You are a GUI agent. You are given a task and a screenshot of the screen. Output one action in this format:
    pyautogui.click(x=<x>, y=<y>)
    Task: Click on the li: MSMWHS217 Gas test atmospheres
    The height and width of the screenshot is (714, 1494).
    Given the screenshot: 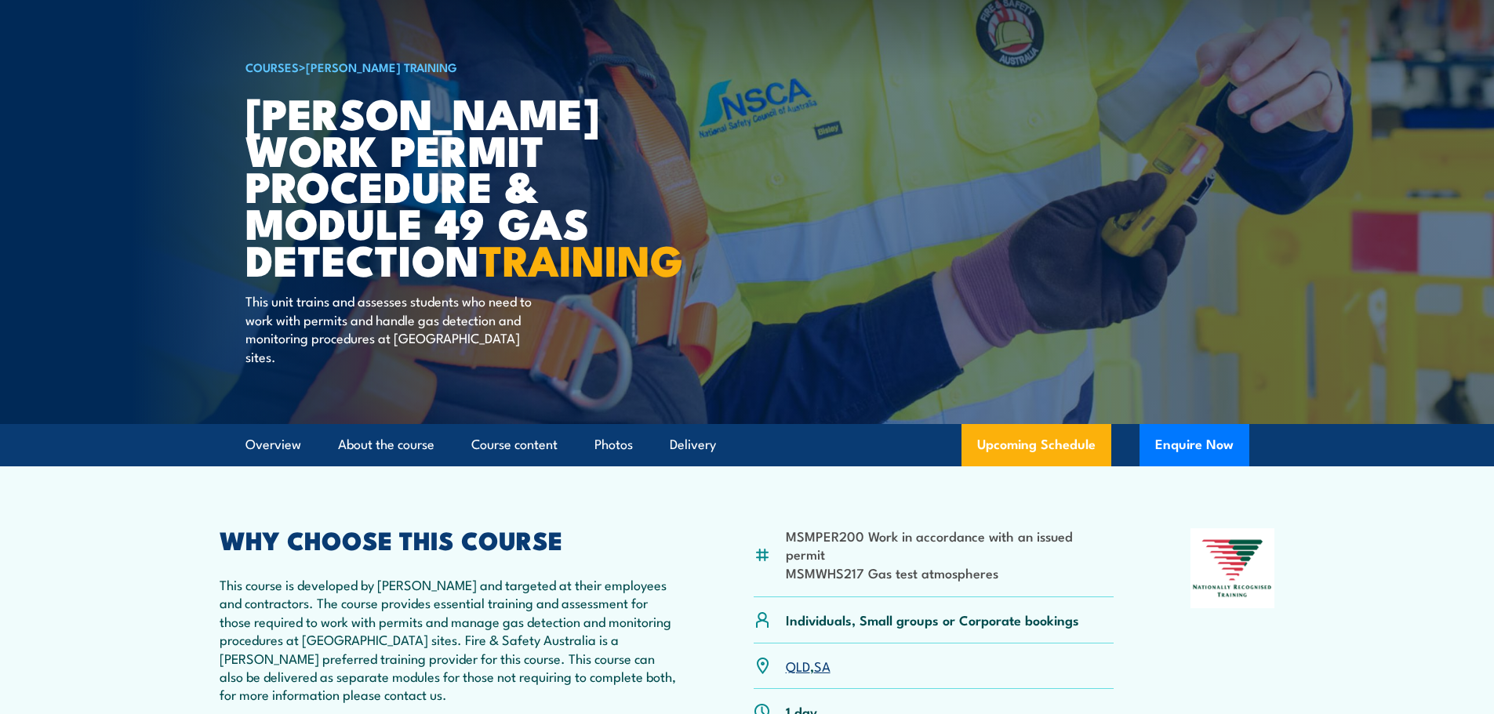 What is the action you would take?
    pyautogui.click(x=950, y=572)
    